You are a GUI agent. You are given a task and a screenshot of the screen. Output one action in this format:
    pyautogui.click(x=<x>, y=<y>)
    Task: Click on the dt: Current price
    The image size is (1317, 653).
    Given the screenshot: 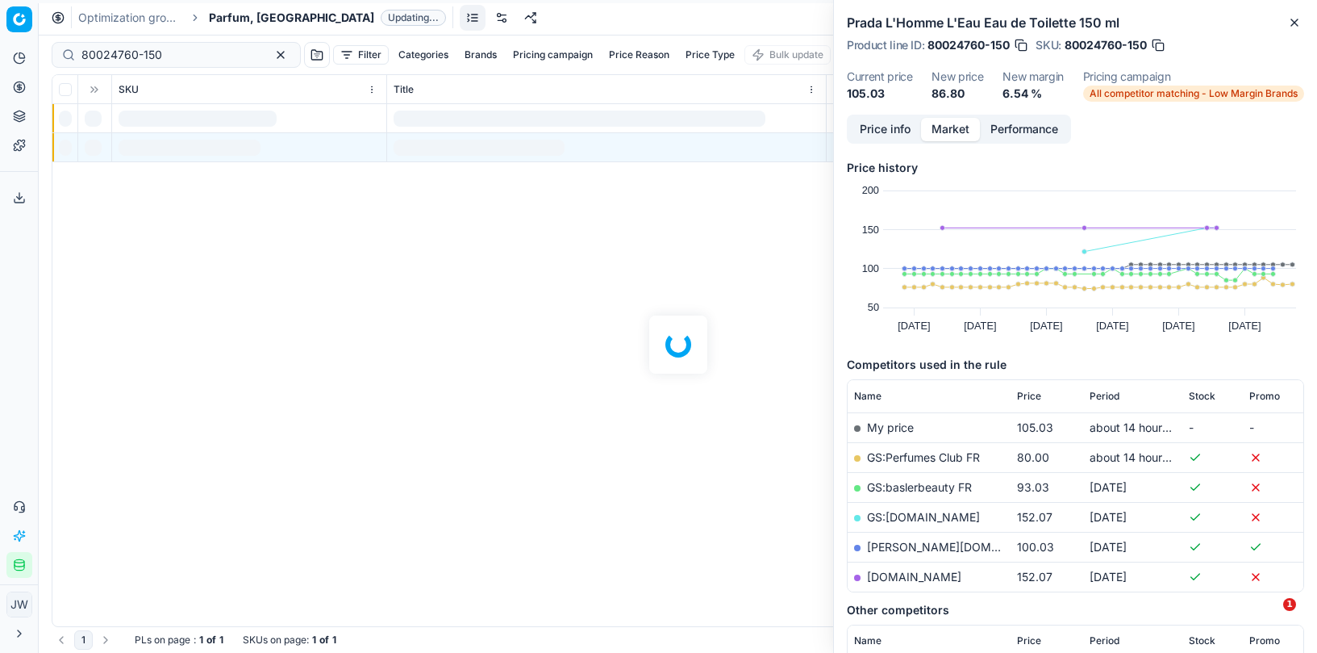 What is the action you would take?
    pyautogui.click(x=879, y=77)
    